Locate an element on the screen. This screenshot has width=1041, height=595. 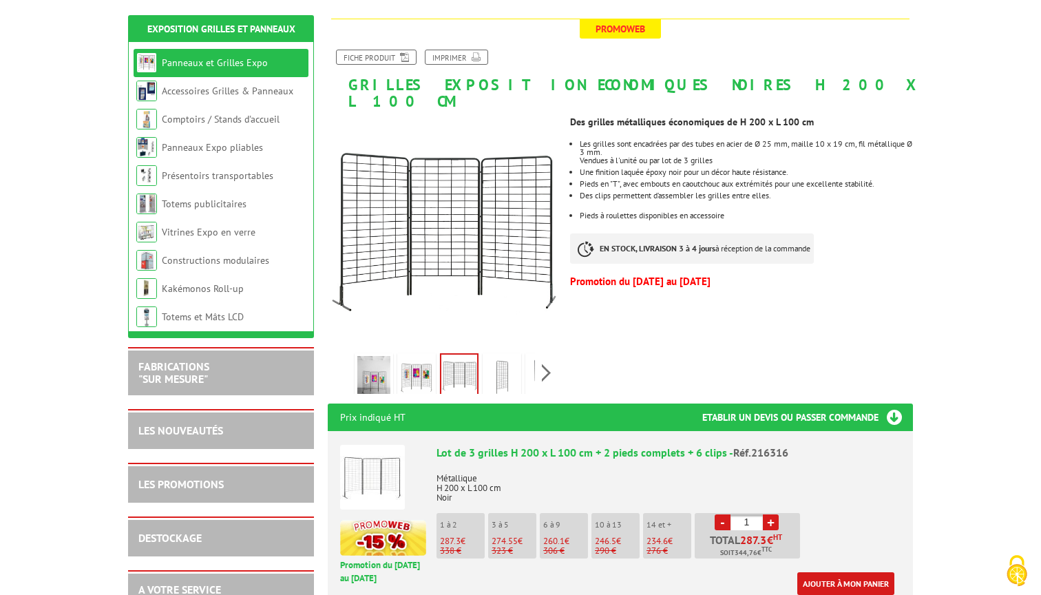
a: Panneaux Expo pliables is located at coordinates (212, 147).